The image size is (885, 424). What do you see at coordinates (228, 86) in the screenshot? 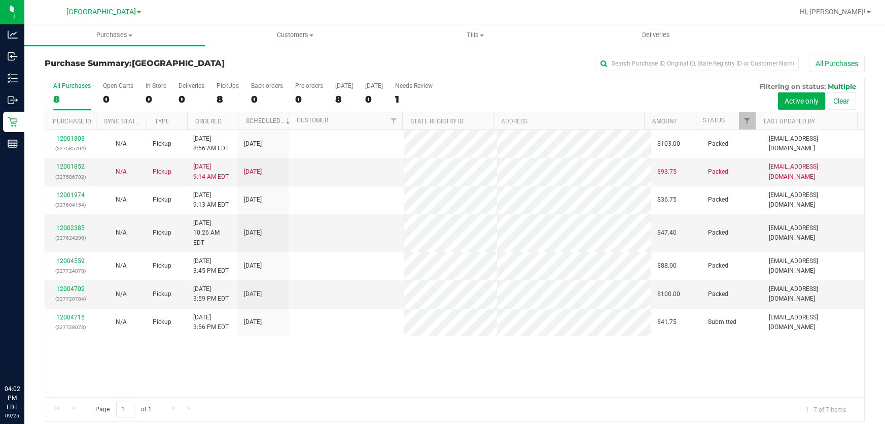
I see `div: PickUps` at bounding box center [228, 86].